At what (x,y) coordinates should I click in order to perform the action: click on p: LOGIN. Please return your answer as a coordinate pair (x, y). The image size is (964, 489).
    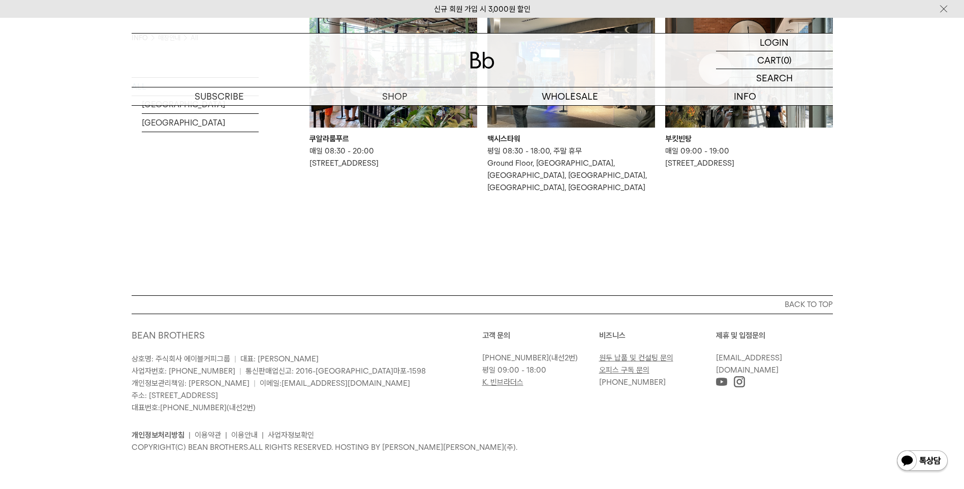
    Looking at the image, I should click on (774, 42).